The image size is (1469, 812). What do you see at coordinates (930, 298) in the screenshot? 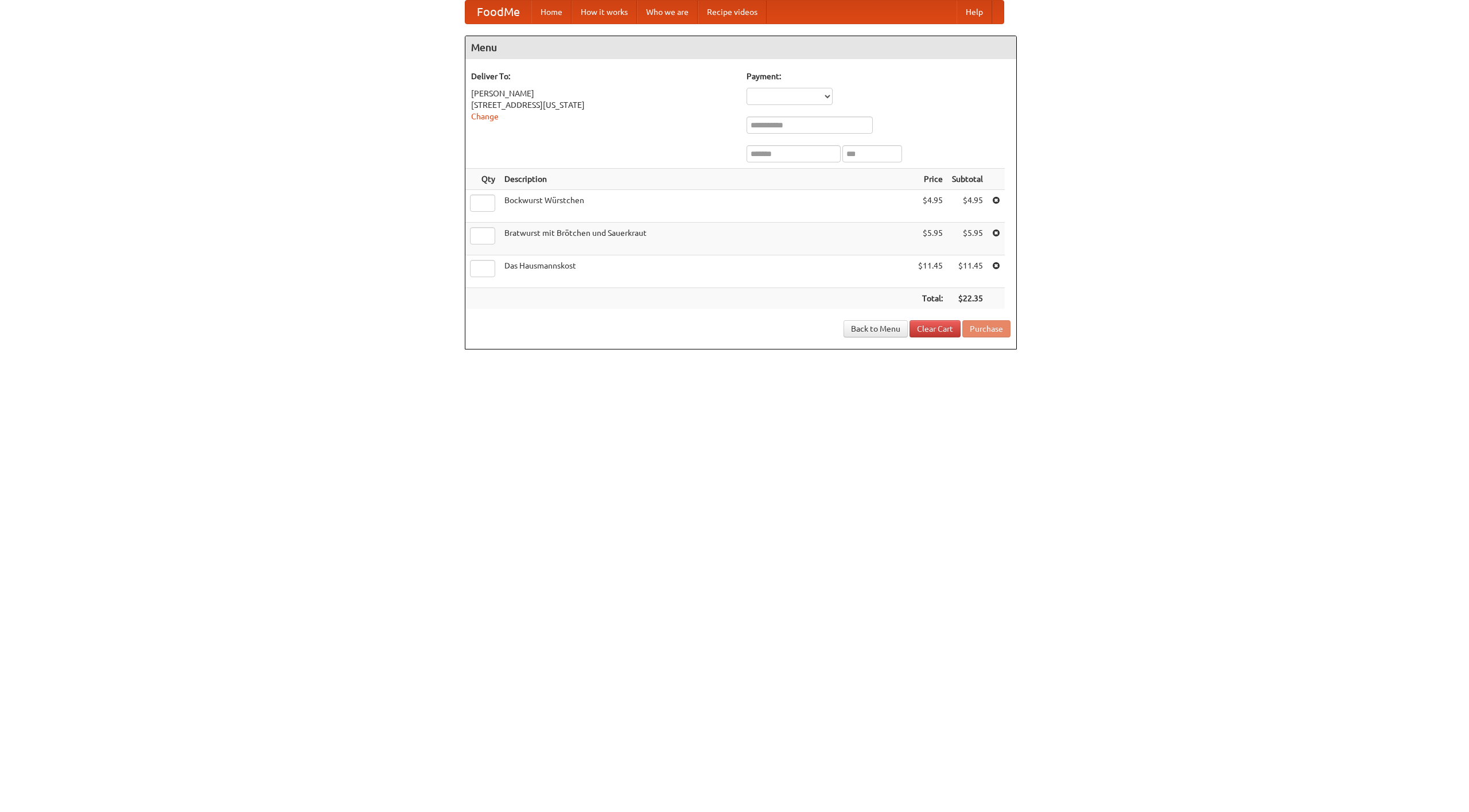
I see `th: Total:` at bounding box center [930, 298].